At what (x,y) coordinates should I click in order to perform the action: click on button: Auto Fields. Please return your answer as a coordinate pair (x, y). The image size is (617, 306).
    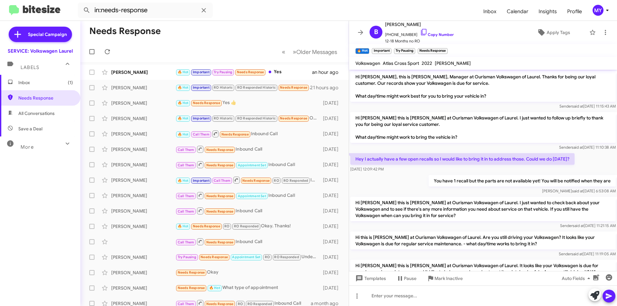
    Looking at the image, I should click on (577, 279).